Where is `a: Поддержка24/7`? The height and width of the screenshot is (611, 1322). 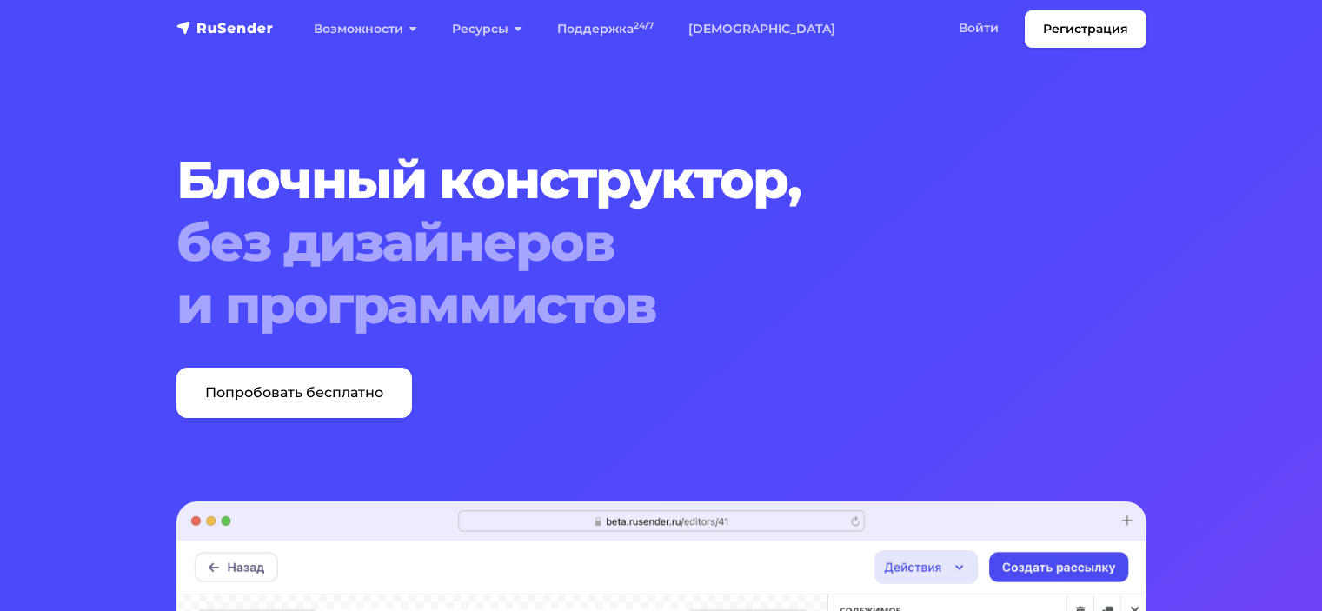
a: Поддержка24/7 is located at coordinates (605, 29).